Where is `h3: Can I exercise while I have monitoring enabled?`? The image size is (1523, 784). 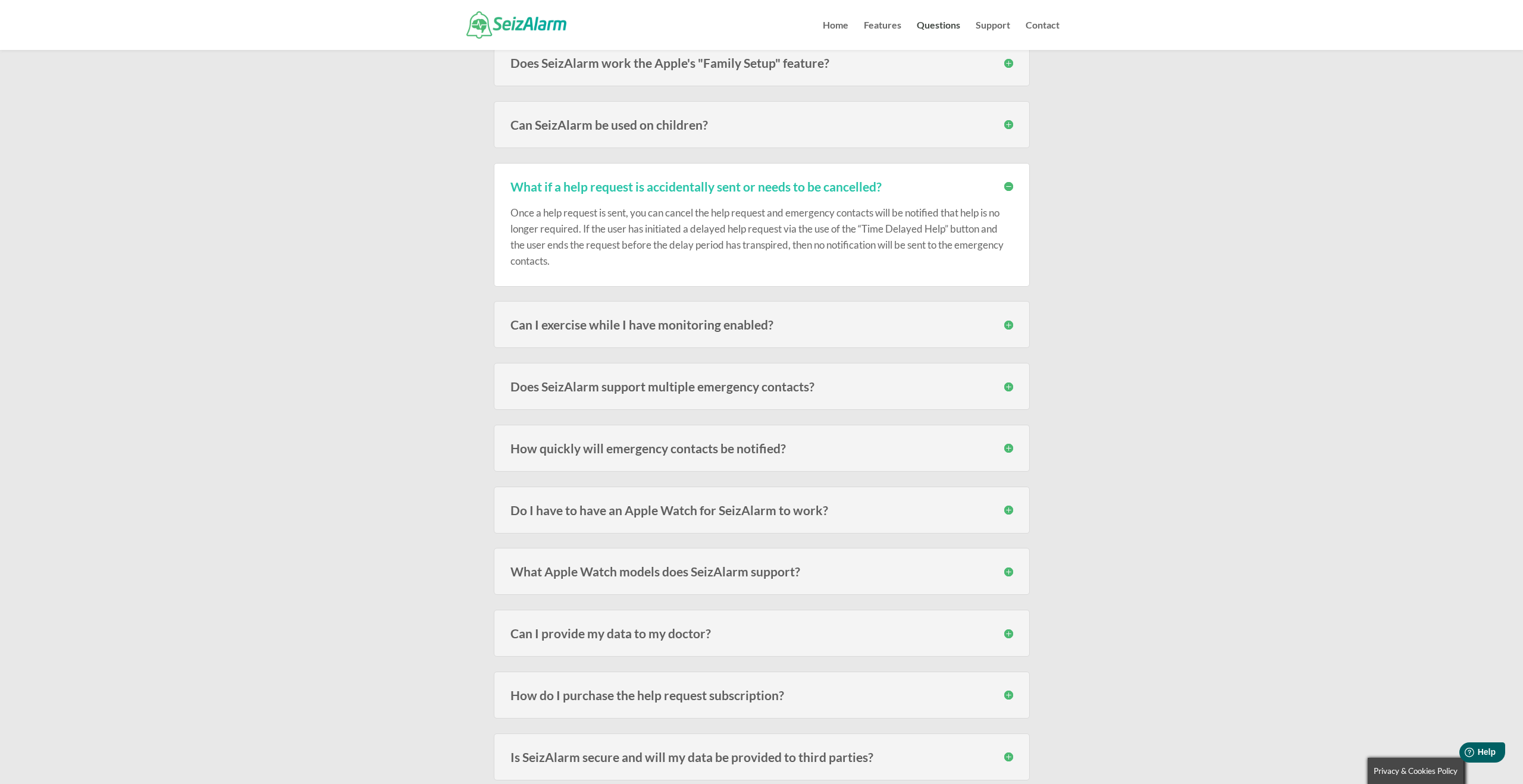 h3: Can I exercise while I have monitoring enabled? is located at coordinates (762, 324).